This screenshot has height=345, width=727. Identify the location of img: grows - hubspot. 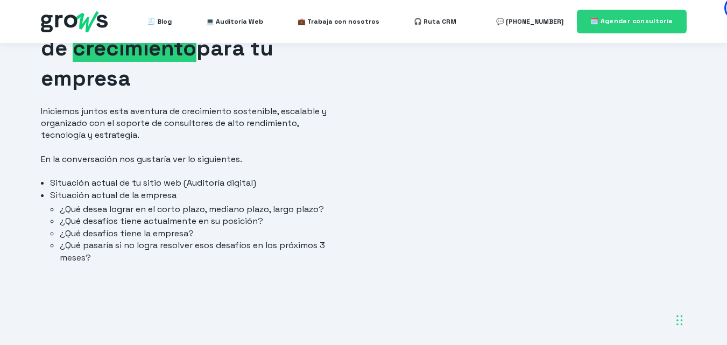
(74, 22).